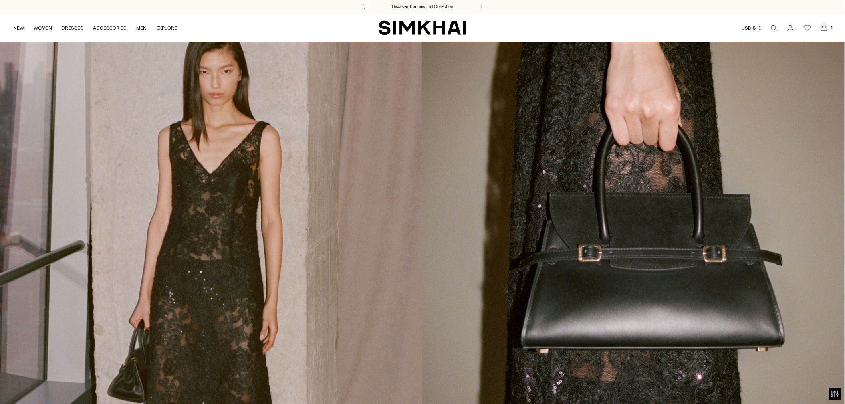 This screenshot has width=845, height=404. What do you see at coordinates (824, 28) in the screenshot?
I see `a: Open cart modal` at bounding box center [824, 28].